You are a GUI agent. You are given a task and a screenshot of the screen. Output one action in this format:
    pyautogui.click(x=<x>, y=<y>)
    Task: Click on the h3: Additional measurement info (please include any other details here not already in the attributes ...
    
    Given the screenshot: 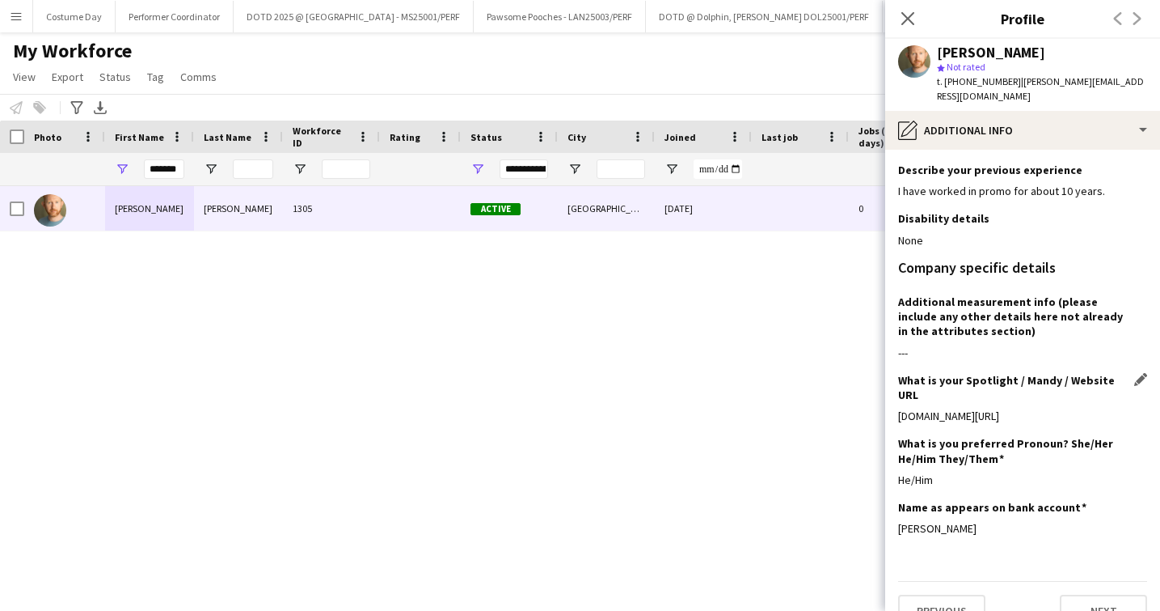 What is the action you would take?
    pyautogui.click(x=1017, y=316)
    